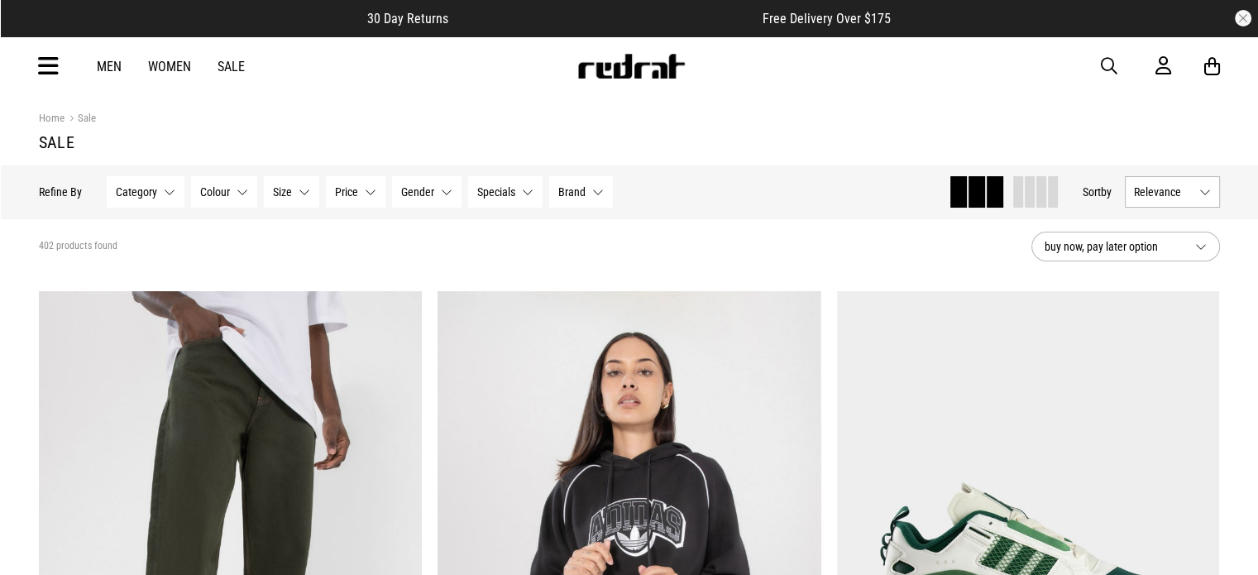  I want to click on button: Gender, so click(427, 192).